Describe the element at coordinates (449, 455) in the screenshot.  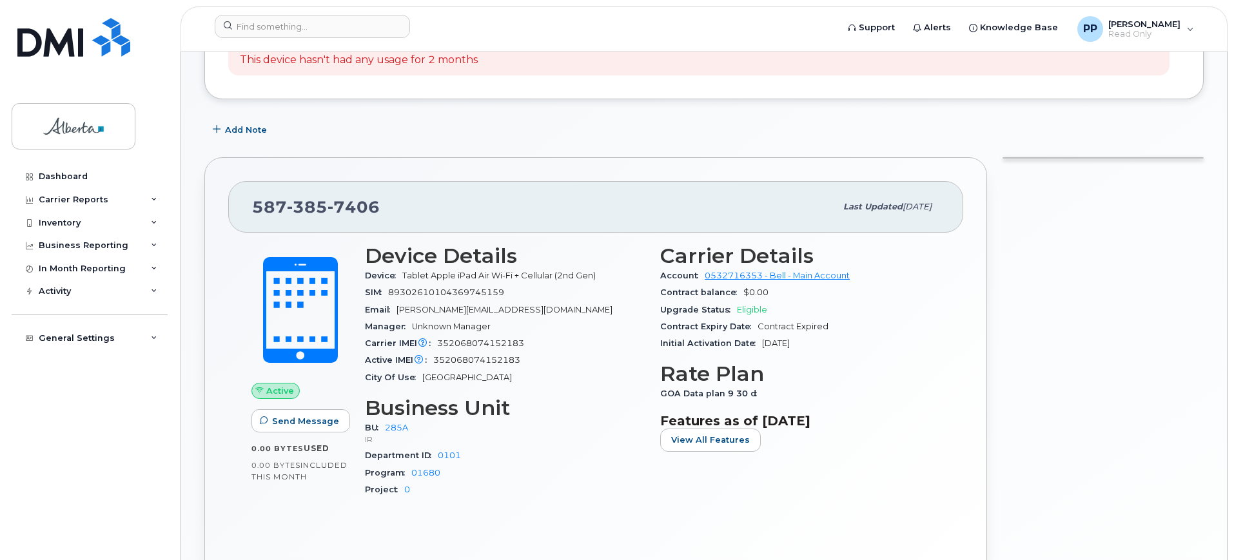
I see `a: 0101` at that location.